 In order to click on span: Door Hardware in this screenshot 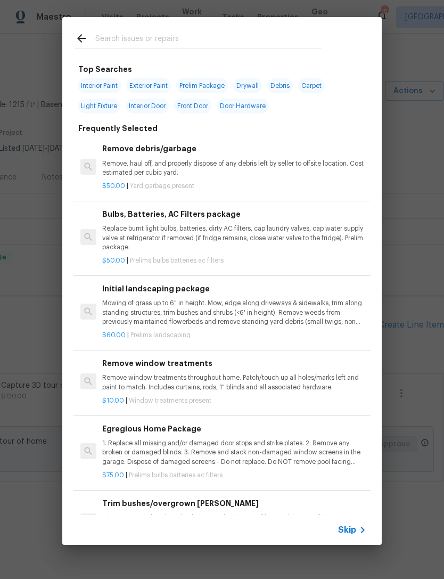, I will do `click(243, 106)`.